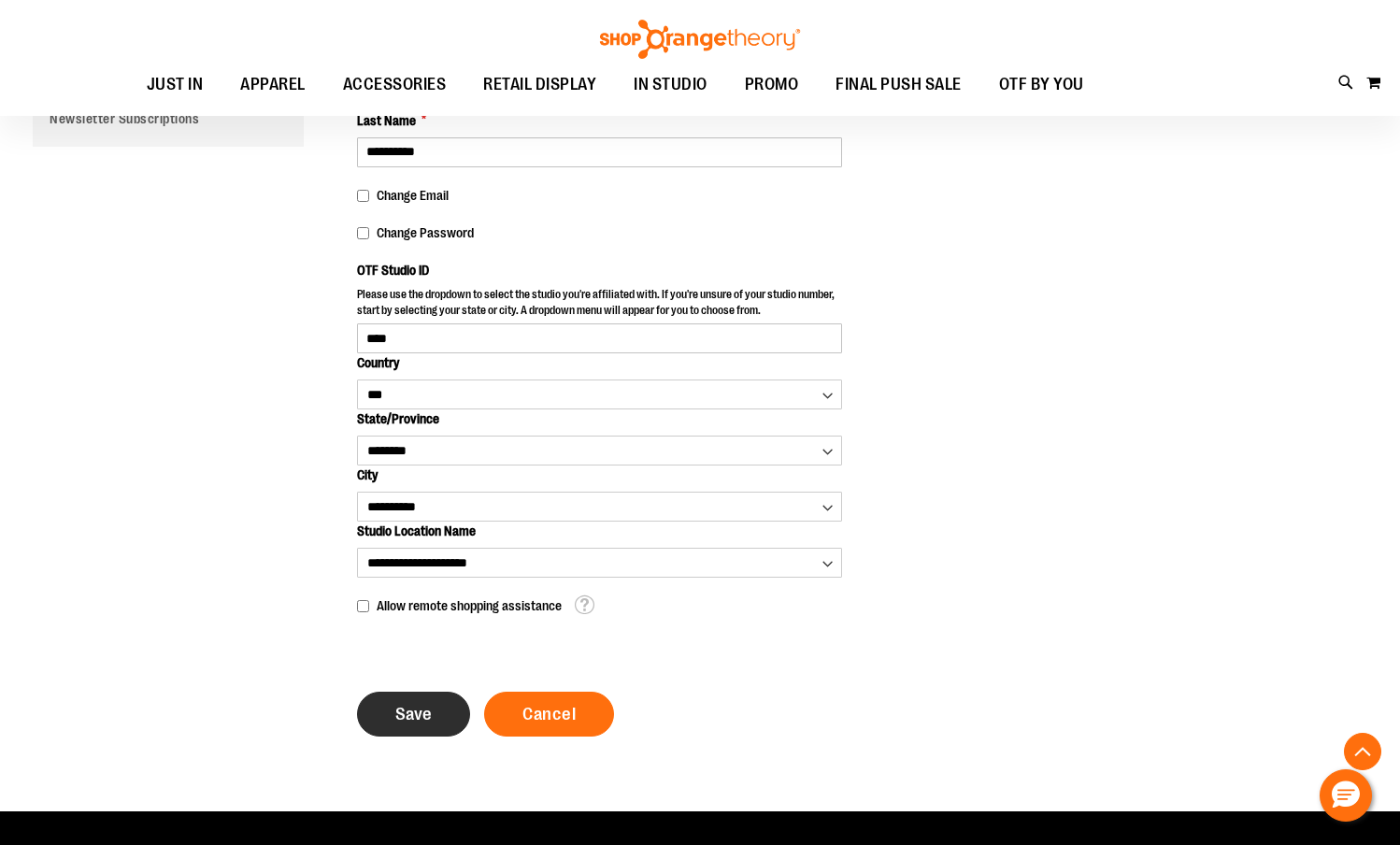 Image resolution: width=1400 pixels, height=845 pixels. What do you see at coordinates (898, 85) in the screenshot?
I see `a: FINAL PUSH SALE` at bounding box center [898, 85].